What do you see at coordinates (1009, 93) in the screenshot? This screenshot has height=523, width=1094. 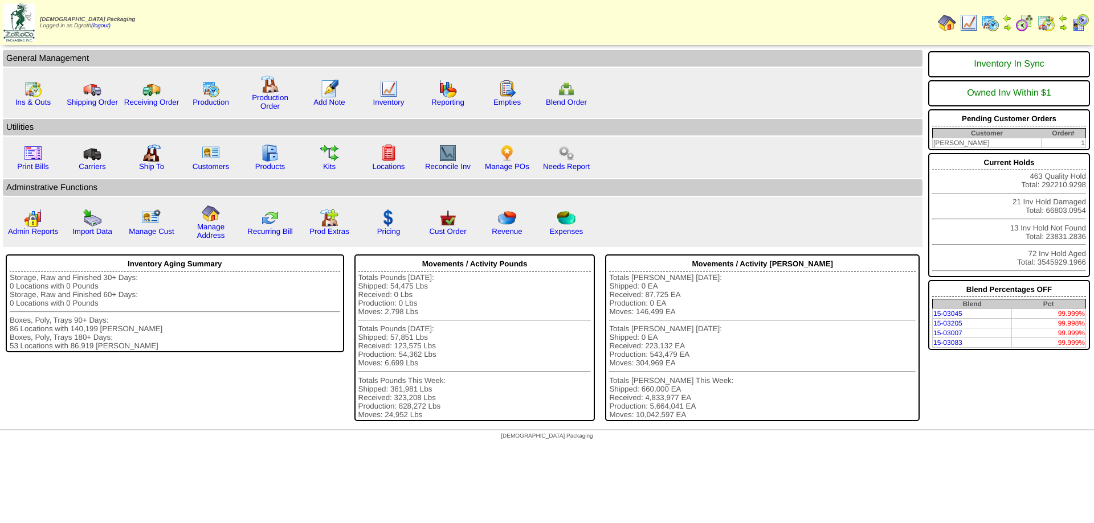 I see `div: Owned Inv Within $1` at bounding box center [1009, 93].